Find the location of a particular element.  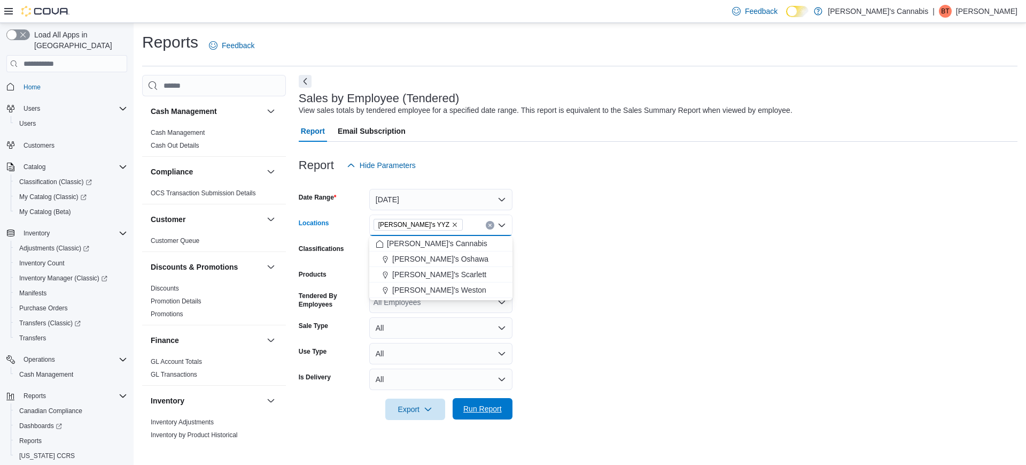

button: Catalog is located at coordinates (67, 167).